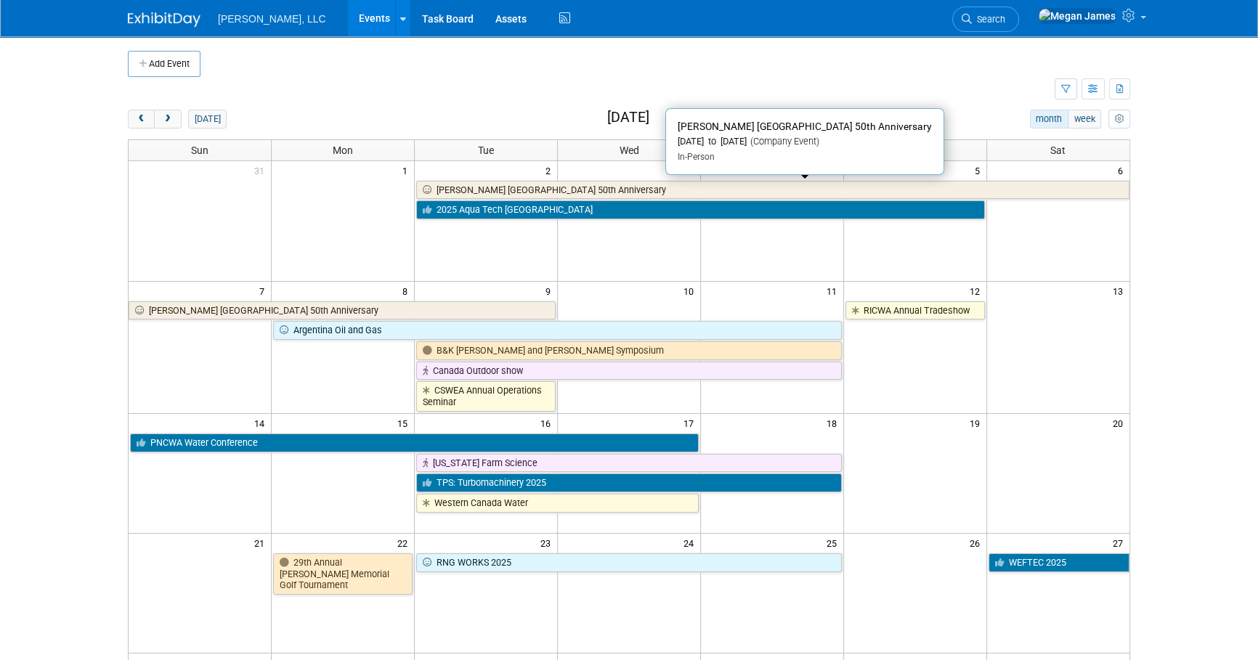  I want to click on span: 7, so click(264, 290).